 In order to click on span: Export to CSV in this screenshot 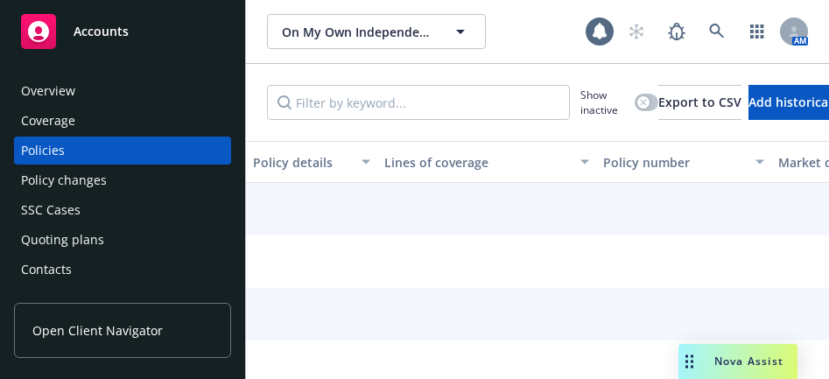, I will do `click(700, 102)`.